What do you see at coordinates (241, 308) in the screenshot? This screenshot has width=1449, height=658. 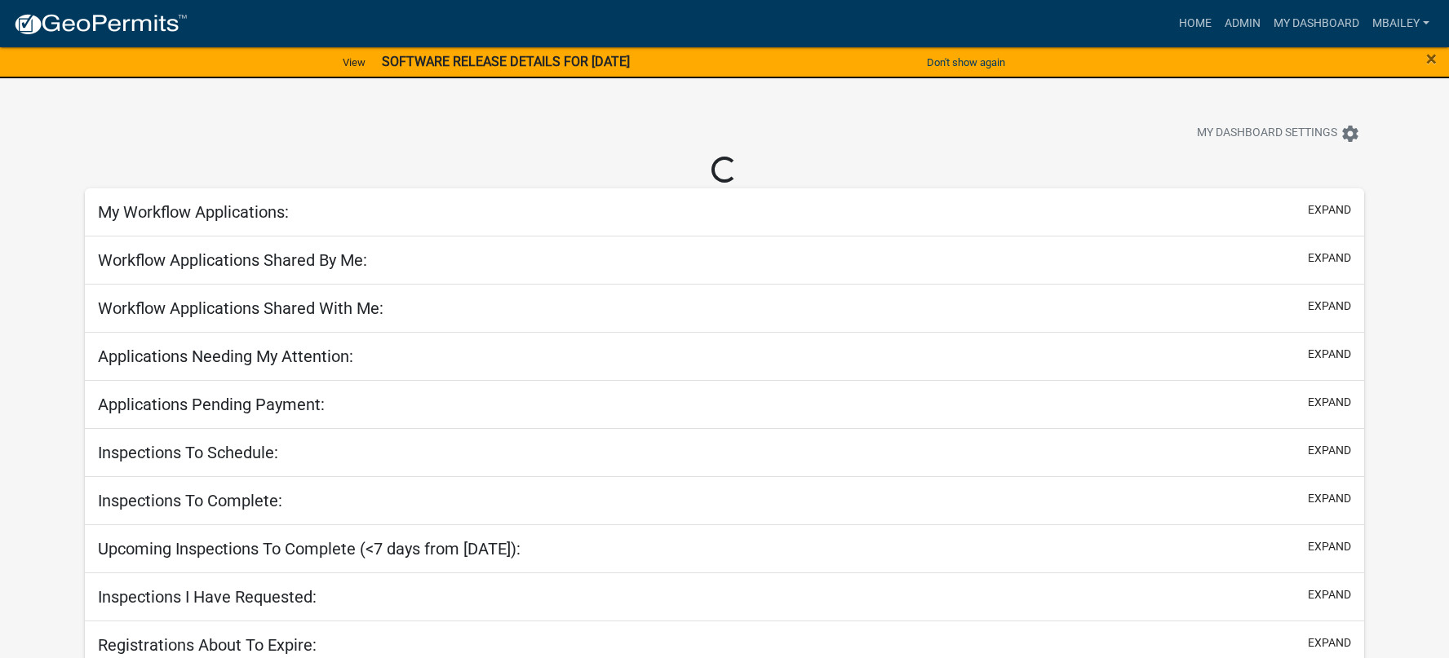 I see `h5: Workflow Applications Shared With Me:` at bounding box center [241, 308].